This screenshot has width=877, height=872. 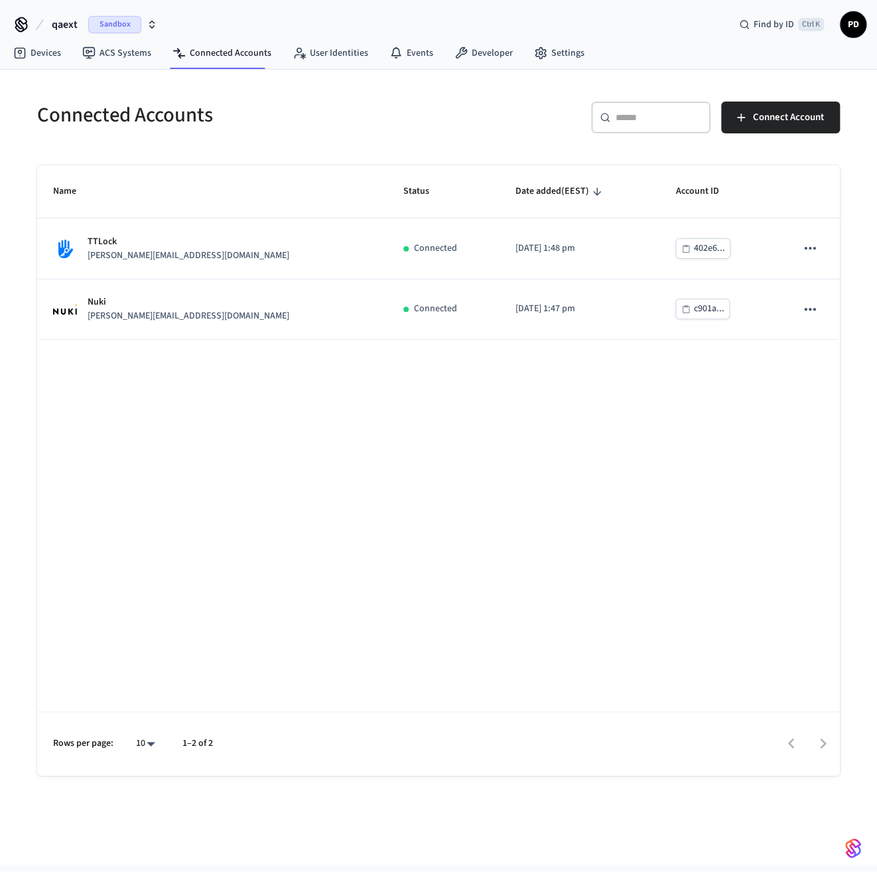 What do you see at coordinates (705, 191) in the screenshot?
I see `span: Account ID` at bounding box center [705, 191].